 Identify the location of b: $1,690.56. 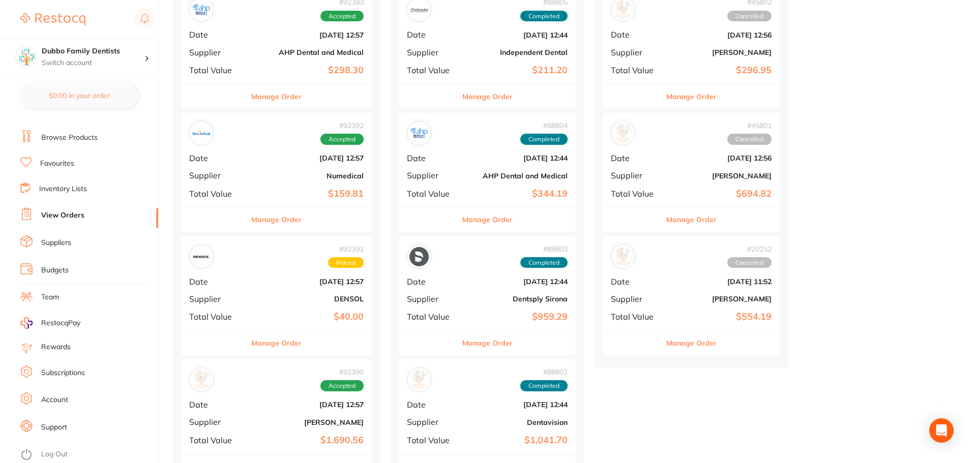
(308, 440).